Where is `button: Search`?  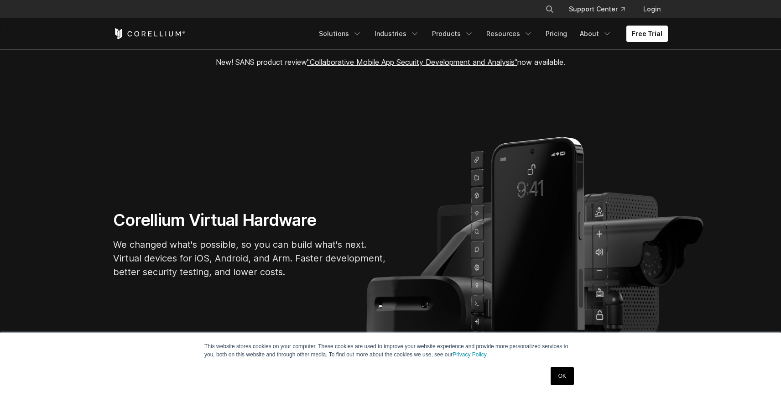
button: Search is located at coordinates (550, 9).